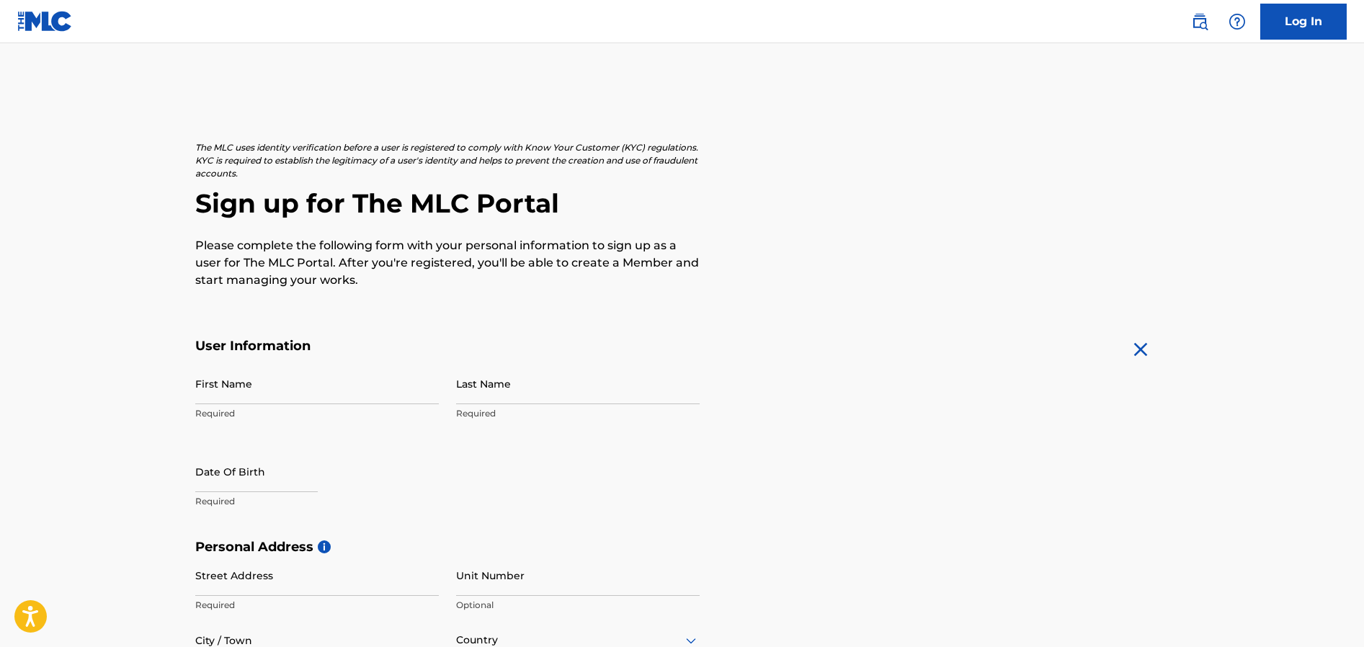  What do you see at coordinates (45, 21) in the screenshot?
I see `img: MLC Logo` at bounding box center [45, 21].